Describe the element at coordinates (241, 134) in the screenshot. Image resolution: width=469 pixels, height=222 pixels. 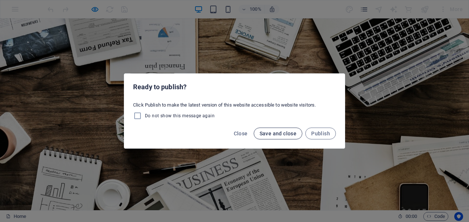
I see `span: Close` at that location.